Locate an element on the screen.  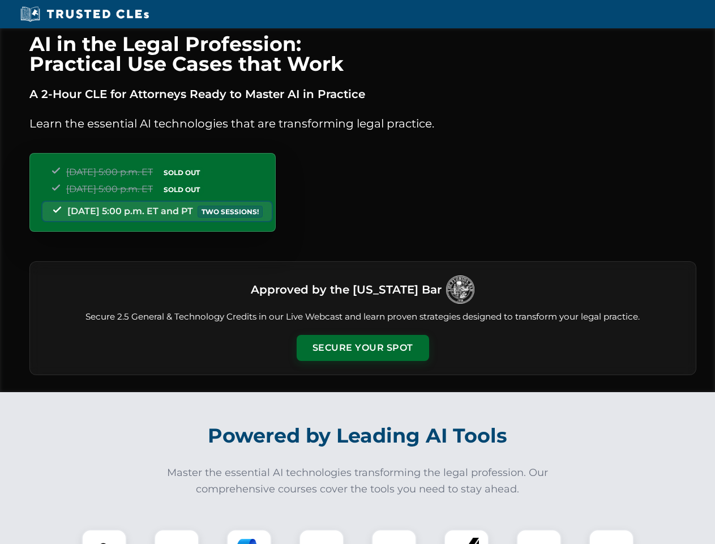
p: Master the essential AI technologies transforming the legal profession. Our comprehensive courses... is located at coordinates (358, 481).